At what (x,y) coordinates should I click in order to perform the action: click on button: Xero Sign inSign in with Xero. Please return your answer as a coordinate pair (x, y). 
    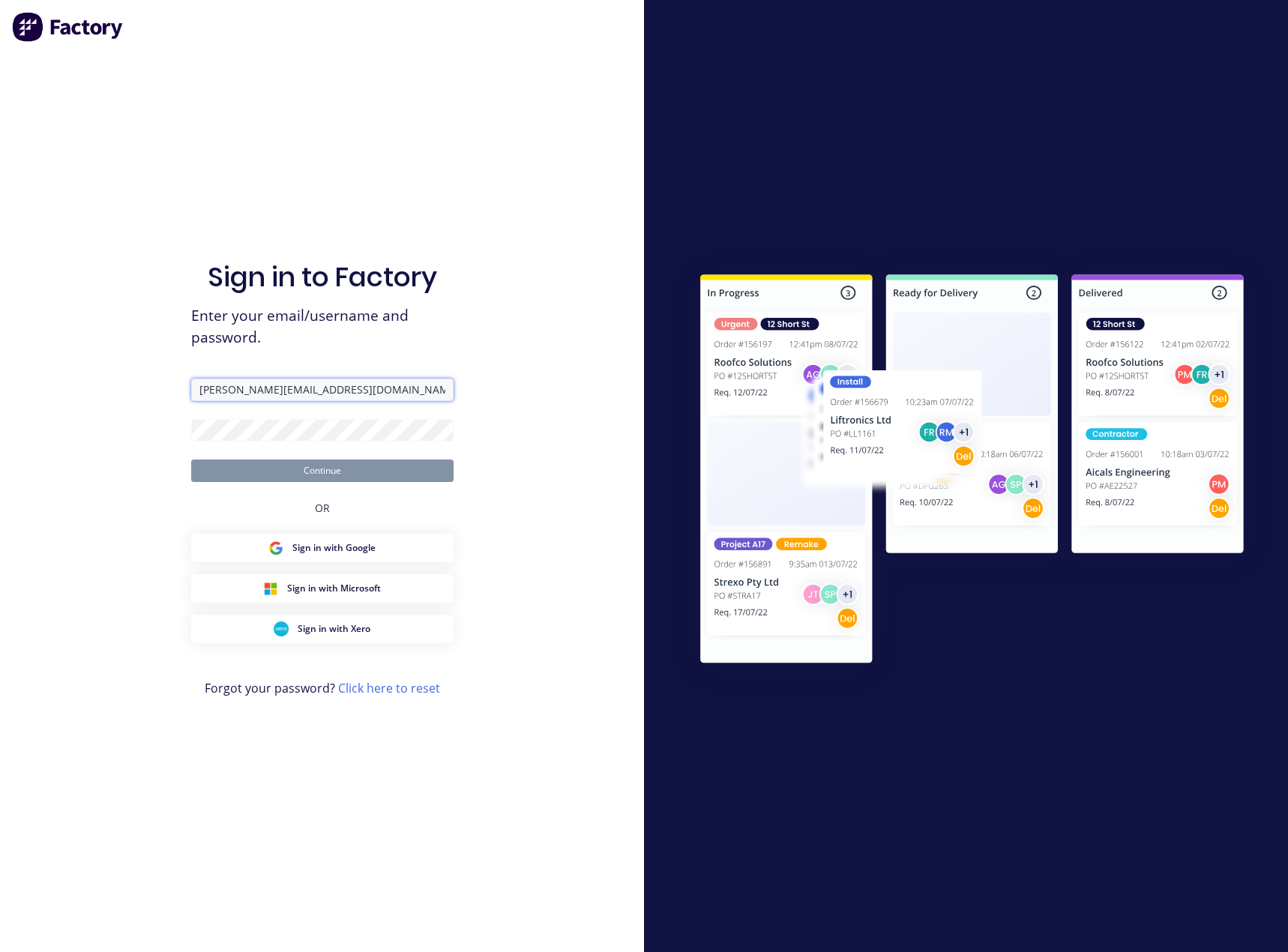
    Looking at the image, I should click on (322, 629).